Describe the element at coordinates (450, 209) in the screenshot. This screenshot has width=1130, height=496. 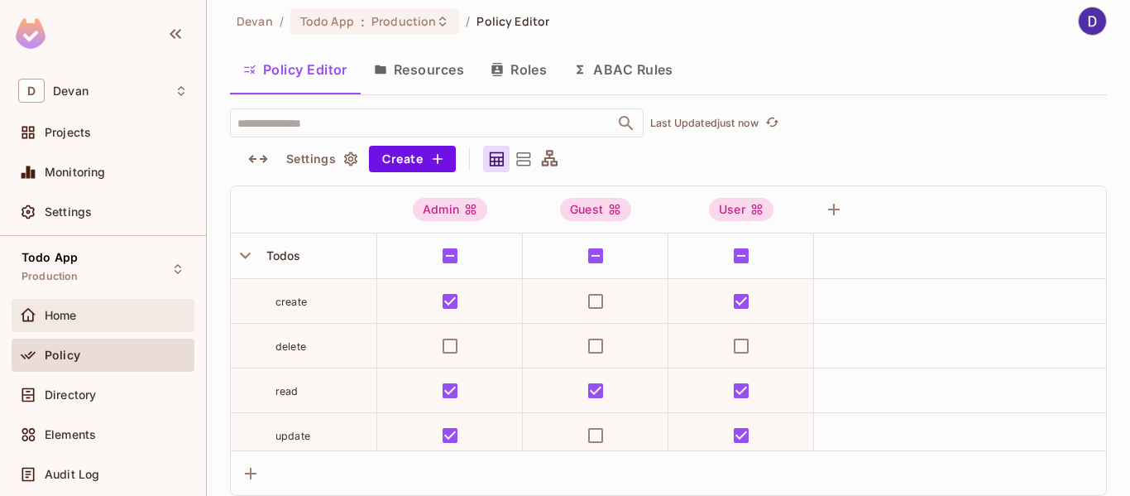
I see `div: Admin` at that location.